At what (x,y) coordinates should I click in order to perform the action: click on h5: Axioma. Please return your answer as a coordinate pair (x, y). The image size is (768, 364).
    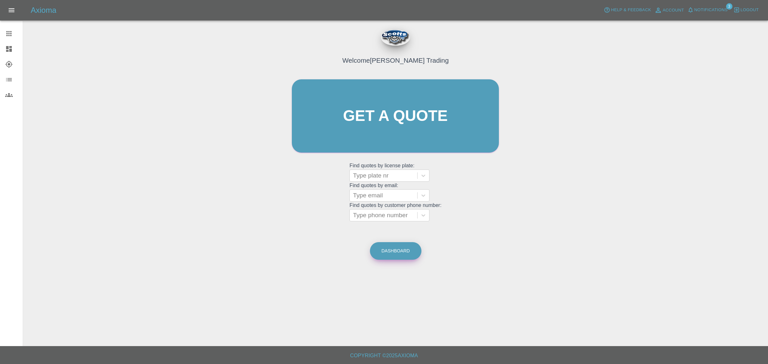
    Looking at the image, I should click on (43, 10).